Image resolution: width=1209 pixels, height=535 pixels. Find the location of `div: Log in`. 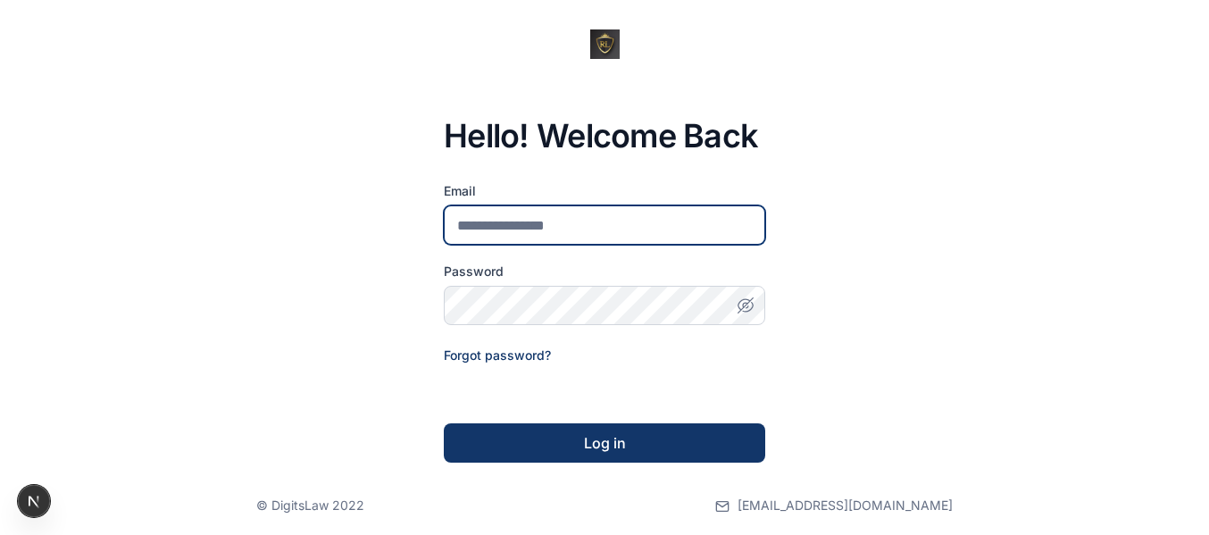

div: Log in is located at coordinates (604, 443).